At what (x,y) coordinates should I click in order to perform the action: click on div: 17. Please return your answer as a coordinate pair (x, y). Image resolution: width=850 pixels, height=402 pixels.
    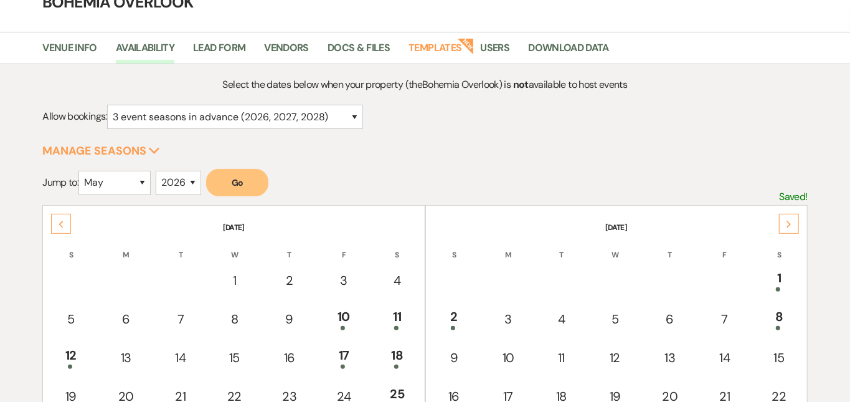
    Looking at the image, I should click on (344, 357).